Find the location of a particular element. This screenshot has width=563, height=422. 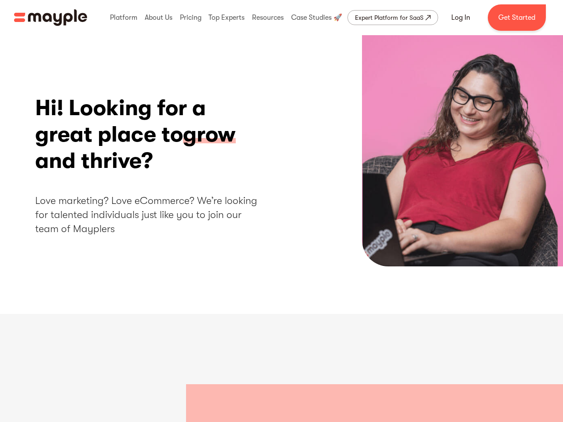

div: About Us is located at coordinates (158, 18).